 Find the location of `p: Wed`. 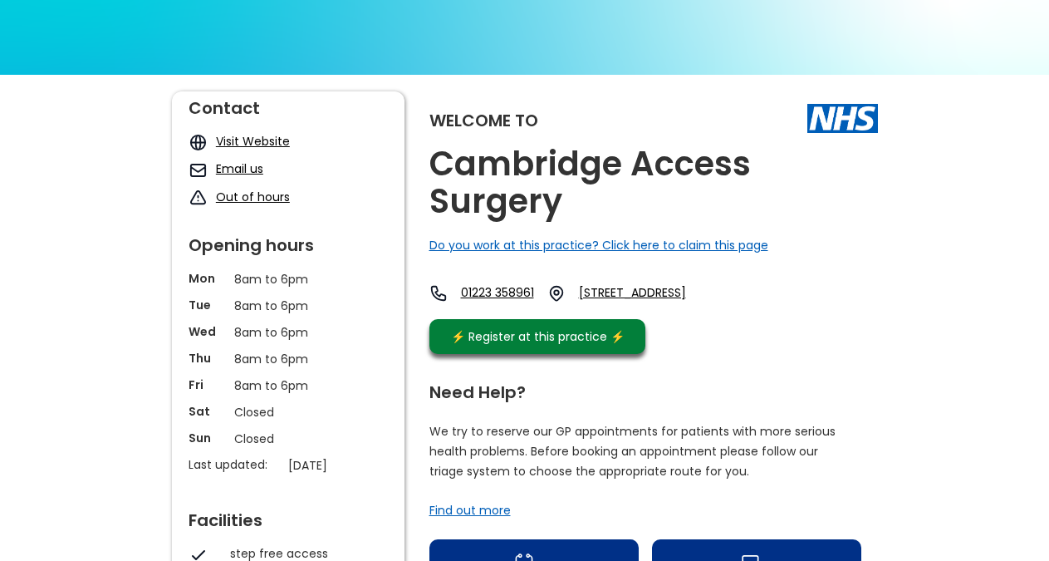

p: Wed is located at coordinates (207, 332).